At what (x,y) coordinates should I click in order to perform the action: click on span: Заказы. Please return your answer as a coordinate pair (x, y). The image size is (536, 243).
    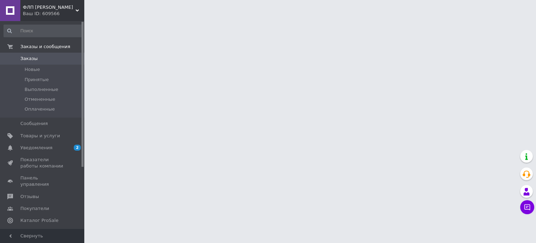
    Looking at the image, I should click on (29, 59).